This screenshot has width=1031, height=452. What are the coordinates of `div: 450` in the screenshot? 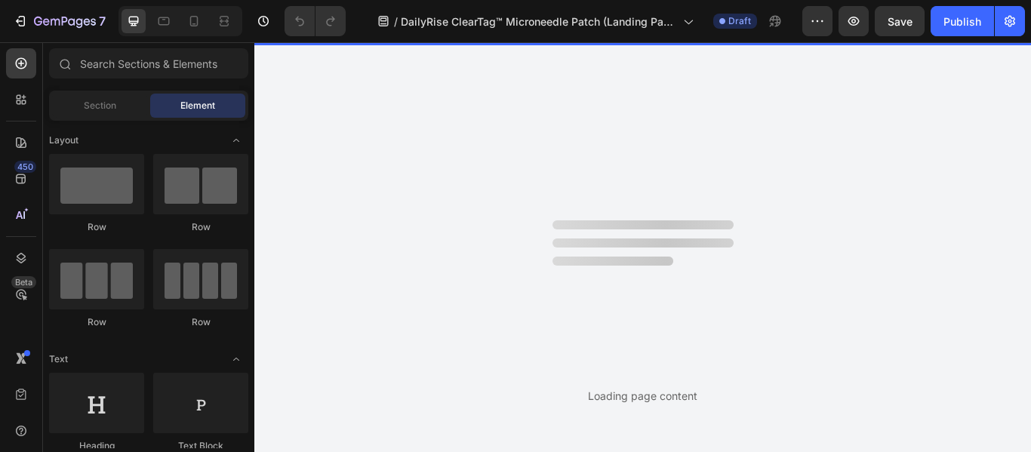 It's located at (25, 167).